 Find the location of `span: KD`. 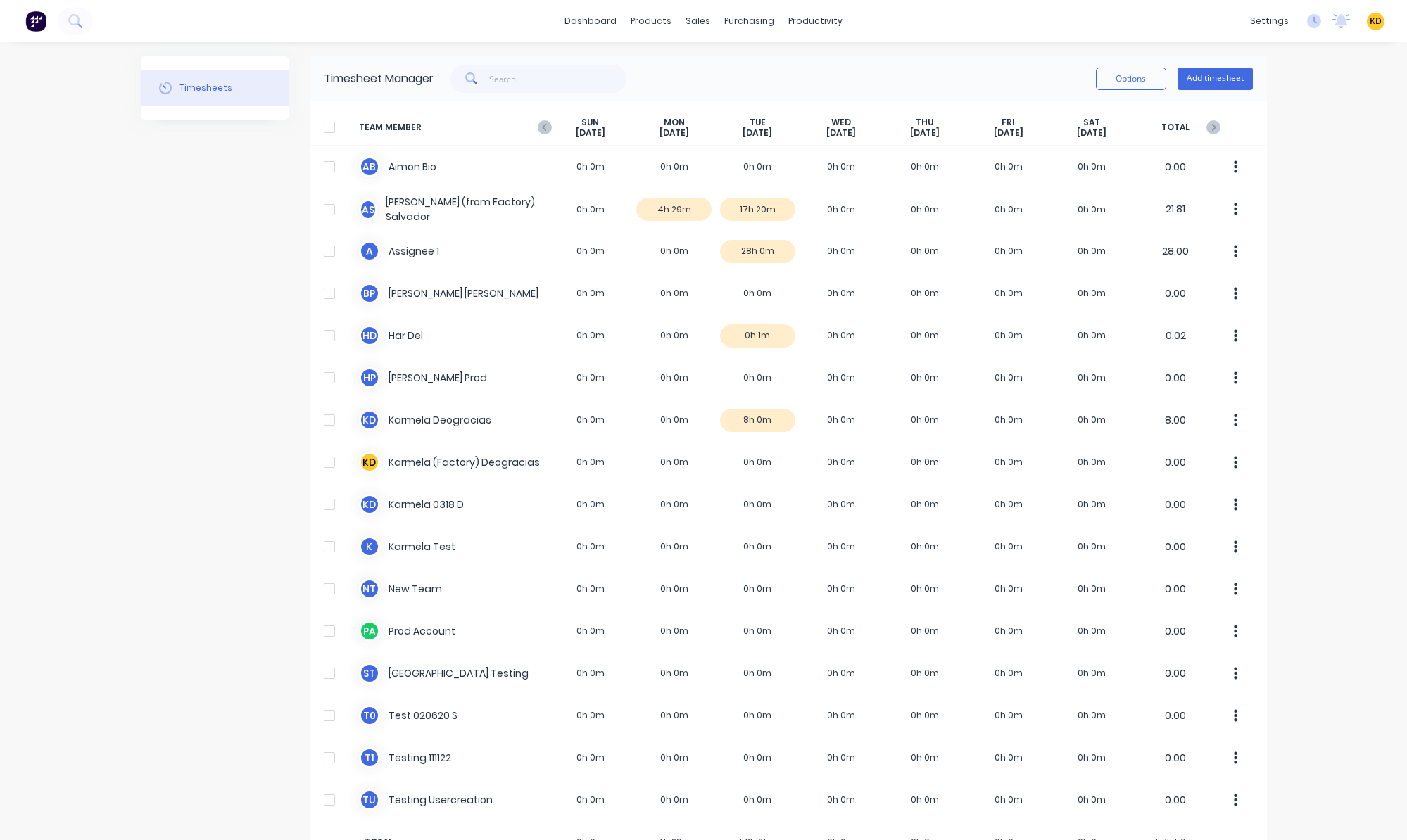

span: KD is located at coordinates (1375, 21).